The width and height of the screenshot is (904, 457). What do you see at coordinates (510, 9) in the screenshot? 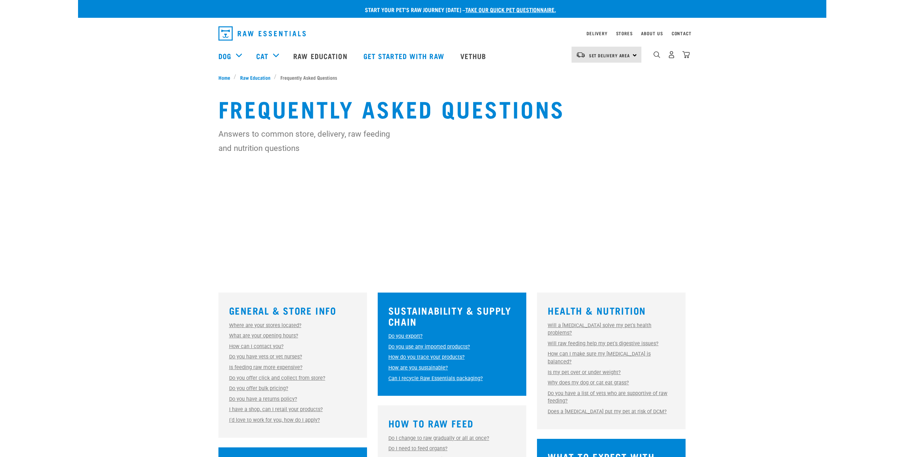
I see `a: take our quick pet questionnaire.` at bounding box center [510, 9].